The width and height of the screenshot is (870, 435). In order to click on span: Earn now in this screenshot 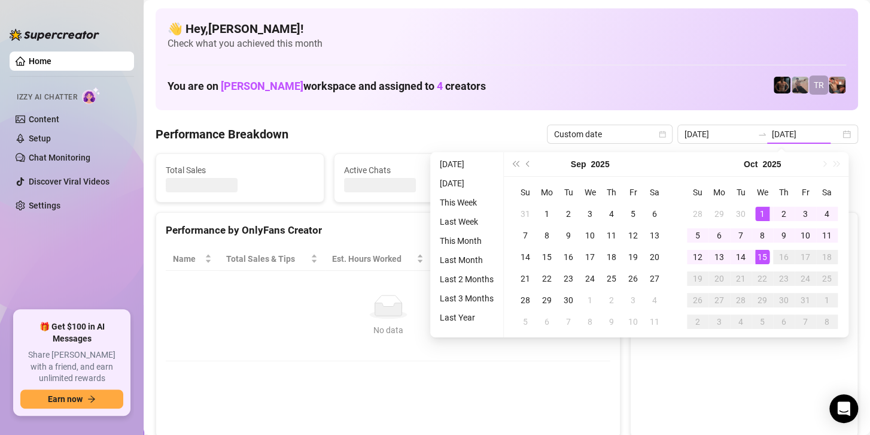, I will do `click(65, 399)`.